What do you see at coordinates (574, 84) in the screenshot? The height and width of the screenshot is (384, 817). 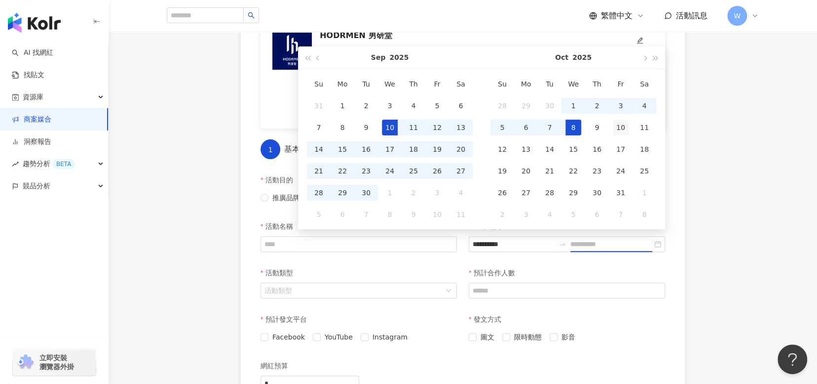 I see `th: We` at bounding box center [574, 84].